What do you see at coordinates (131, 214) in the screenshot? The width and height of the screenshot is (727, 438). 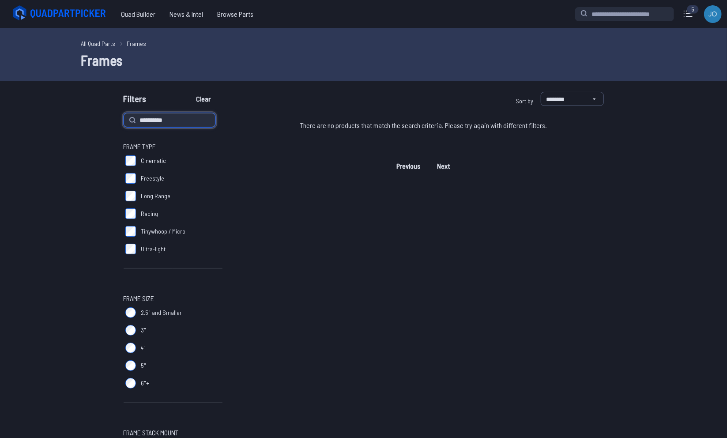 I see `input: Racing` at bounding box center [131, 214].